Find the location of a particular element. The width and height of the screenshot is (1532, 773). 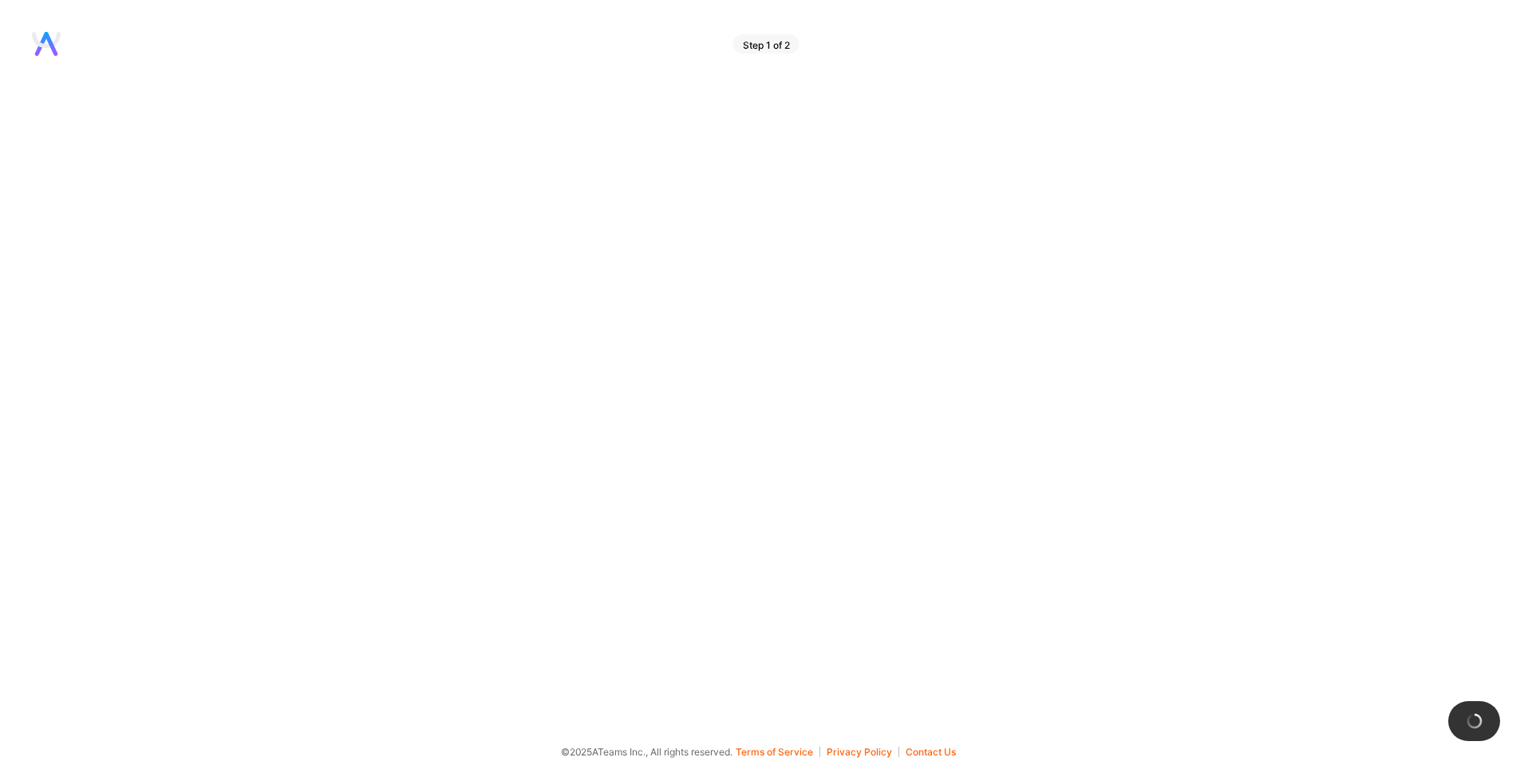

span: © 2025 ATeams Inc., All rights reserved. is located at coordinates (646, 751).